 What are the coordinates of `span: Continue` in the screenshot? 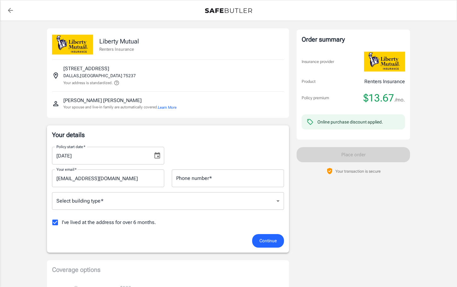 It's located at (268, 241).